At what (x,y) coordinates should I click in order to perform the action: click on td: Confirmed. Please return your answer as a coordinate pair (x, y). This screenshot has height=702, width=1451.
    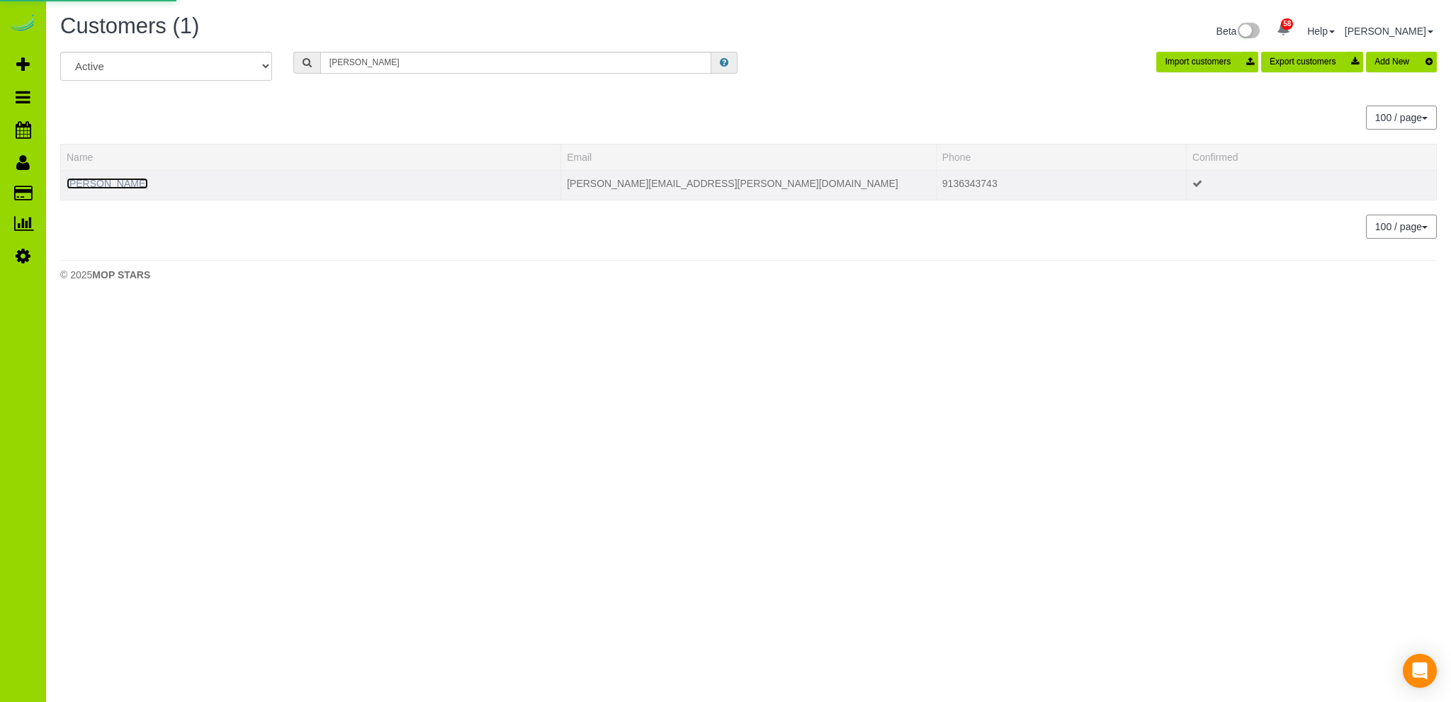
    Looking at the image, I should click on (1311, 185).